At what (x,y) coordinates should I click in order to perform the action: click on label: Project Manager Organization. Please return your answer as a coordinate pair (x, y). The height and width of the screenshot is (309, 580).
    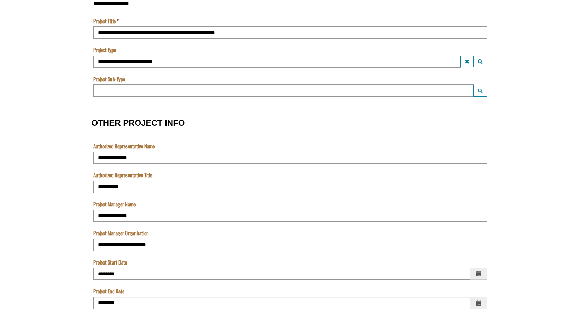
    Looking at the image, I should click on (121, 233).